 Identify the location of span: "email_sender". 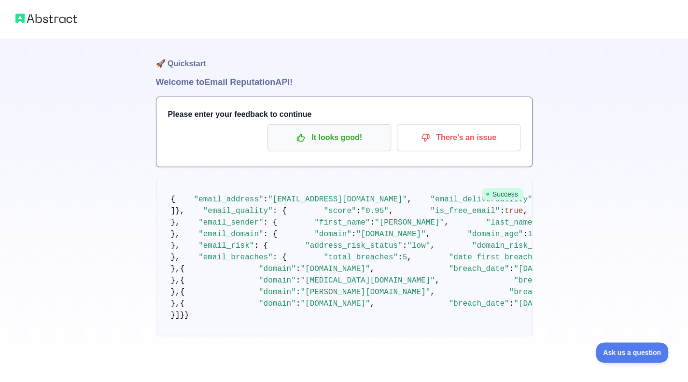
(231, 223).